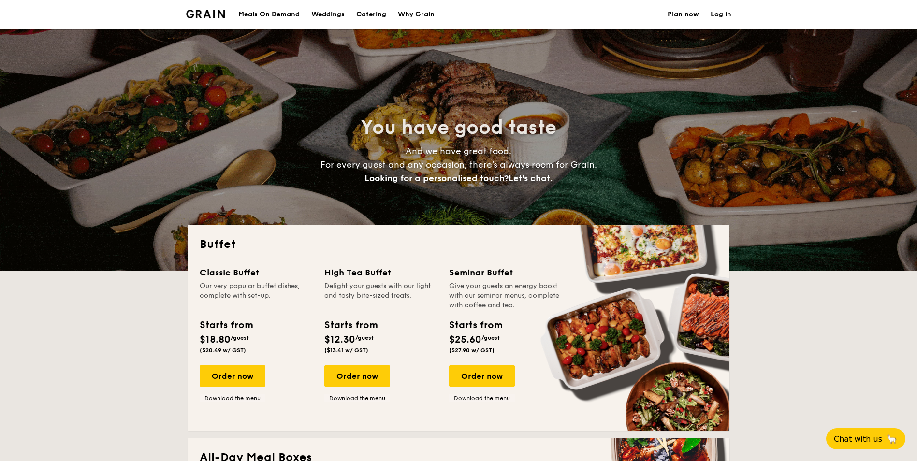  What do you see at coordinates (381, 296) in the screenshot?
I see `div: Delight your guests with our light and tasty bite-sized treats.` at bounding box center [381, 296].